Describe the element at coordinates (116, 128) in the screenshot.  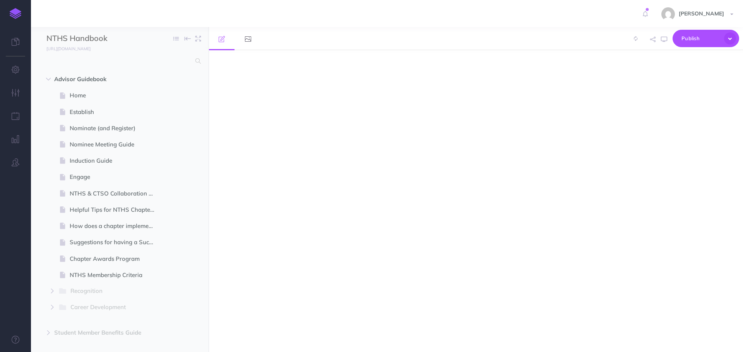
I see `span: Nominate (and Register)` at that location.